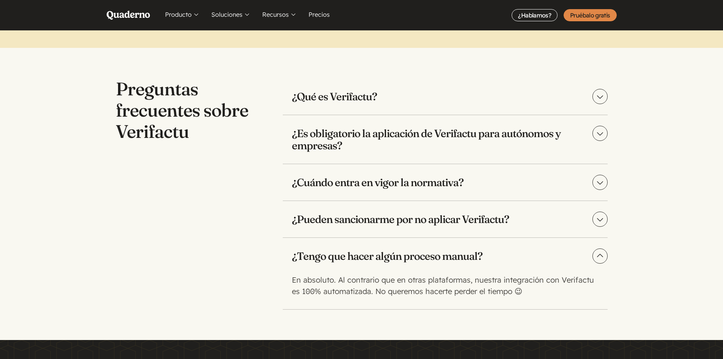  What do you see at coordinates (445, 256) in the screenshot?
I see `h3: ¿Tengo que hacer algún proceso manual?` at bounding box center [445, 256].